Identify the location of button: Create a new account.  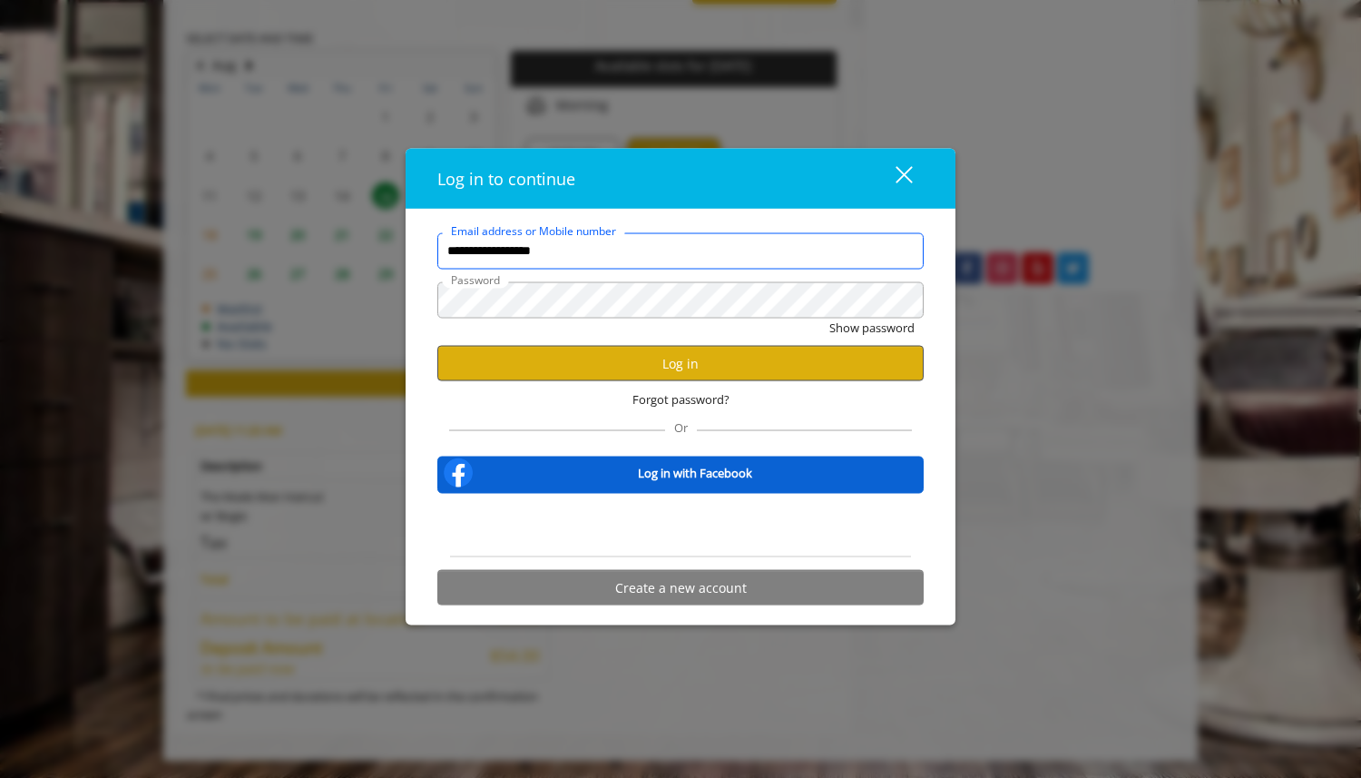
(681, 587).